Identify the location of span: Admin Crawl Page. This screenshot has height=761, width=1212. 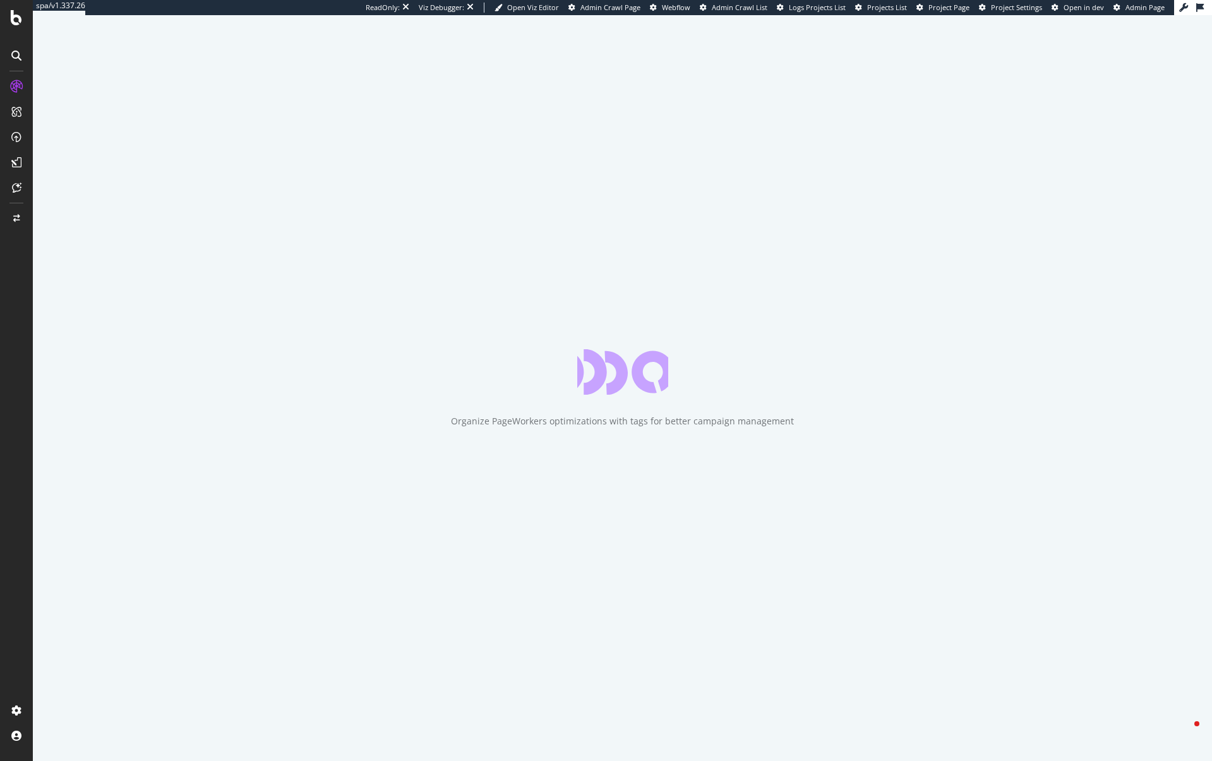
(610, 7).